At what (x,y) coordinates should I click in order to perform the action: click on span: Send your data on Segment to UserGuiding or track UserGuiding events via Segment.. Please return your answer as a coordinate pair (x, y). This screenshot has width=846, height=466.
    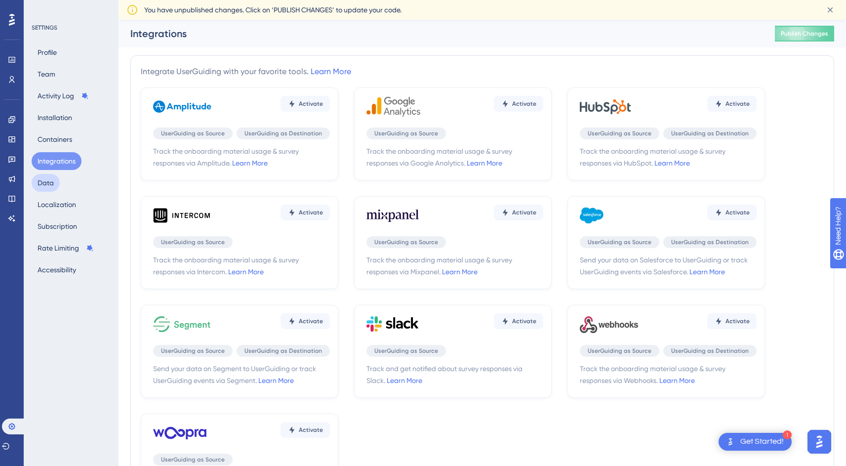
    Looking at the image, I should click on (241, 374).